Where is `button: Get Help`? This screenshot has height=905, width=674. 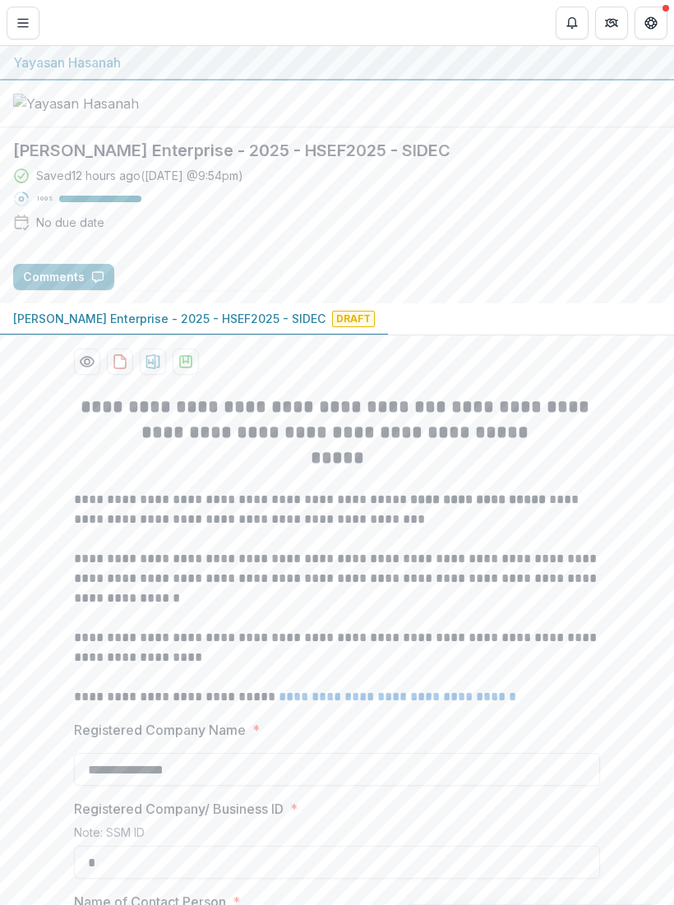
button: Get Help is located at coordinates (651, 23).